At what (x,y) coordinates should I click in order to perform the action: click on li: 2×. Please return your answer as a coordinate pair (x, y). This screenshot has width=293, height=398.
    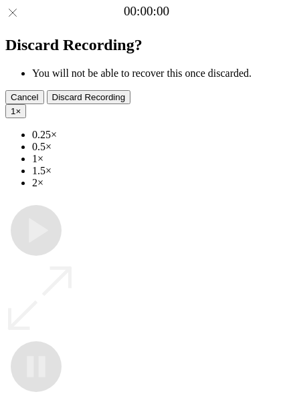
    Looking at the image, I should click on (160, 183).